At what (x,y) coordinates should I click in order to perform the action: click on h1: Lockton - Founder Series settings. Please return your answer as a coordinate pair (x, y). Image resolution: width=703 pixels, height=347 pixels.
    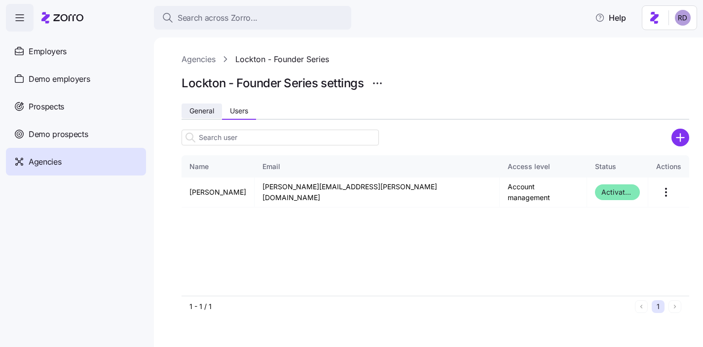
    Looking at the image, I should click on (272, 83).